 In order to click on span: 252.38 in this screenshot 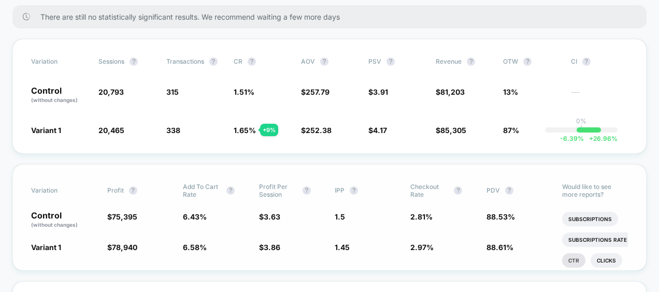, I will do `click(319, 130)`.